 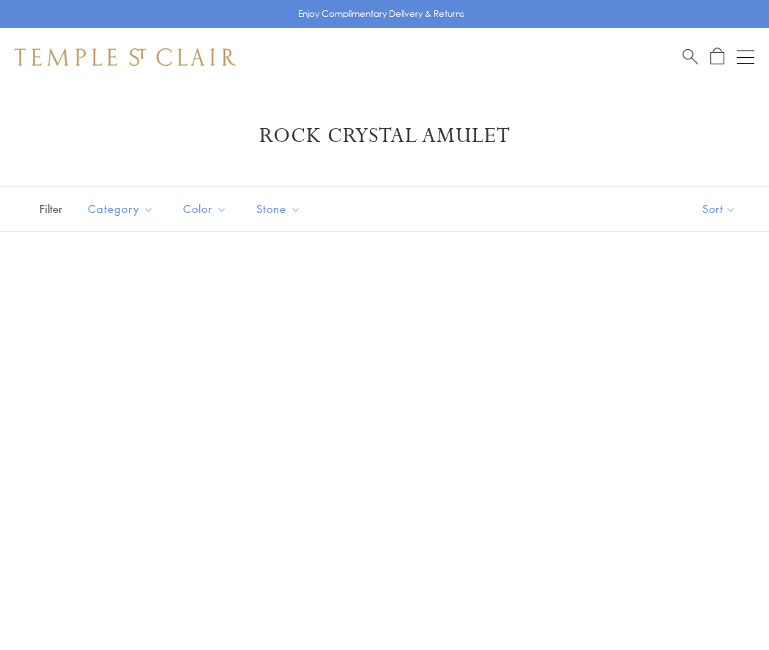 What do you see at coordinates (719, 209) in the screenshot?
I see `button: Show sort by` at bounding box center [719, 209].